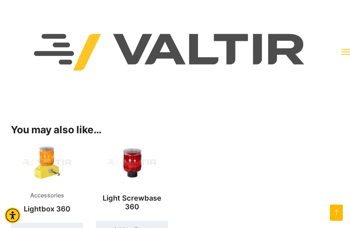 The height and width of the screenshot is (228, 350). Describe the element at coordinates (170, 52) in the screenshot. I see `img: Valtir Rentals` at that location.